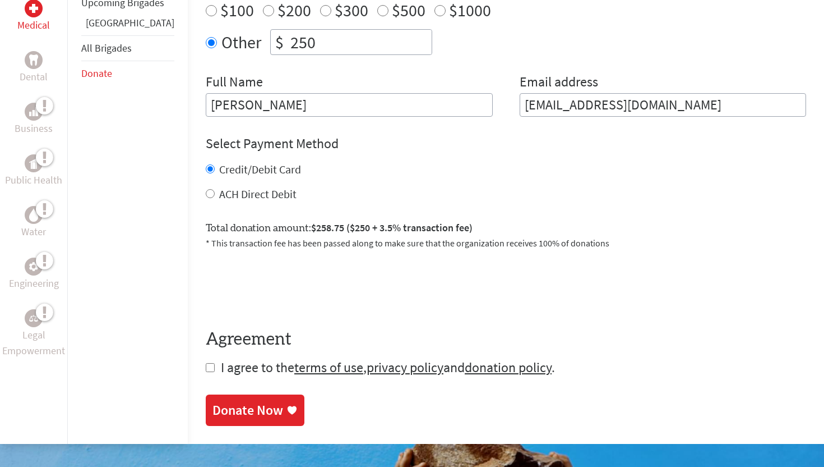  Describe the element at coordinates (234, 83) in the screenshot. I see `label: Full Name` at that location.